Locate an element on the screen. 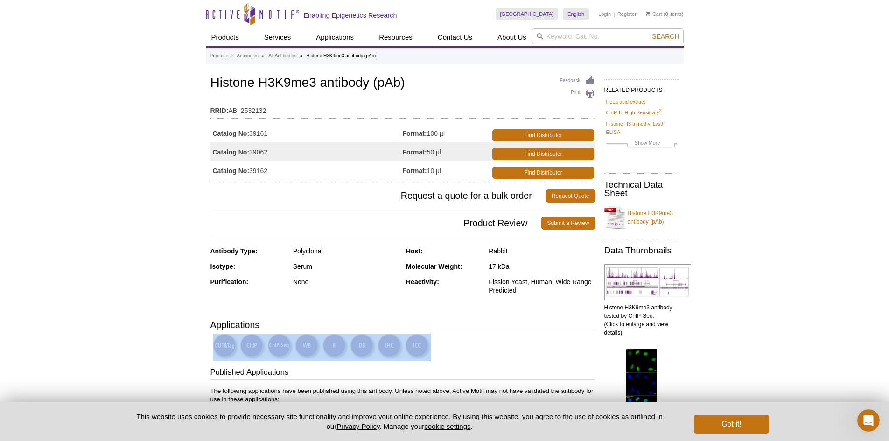 Image resolution: width=889 pixels, height=441 pixels. a: Cart is located at coordinates (654, 14).